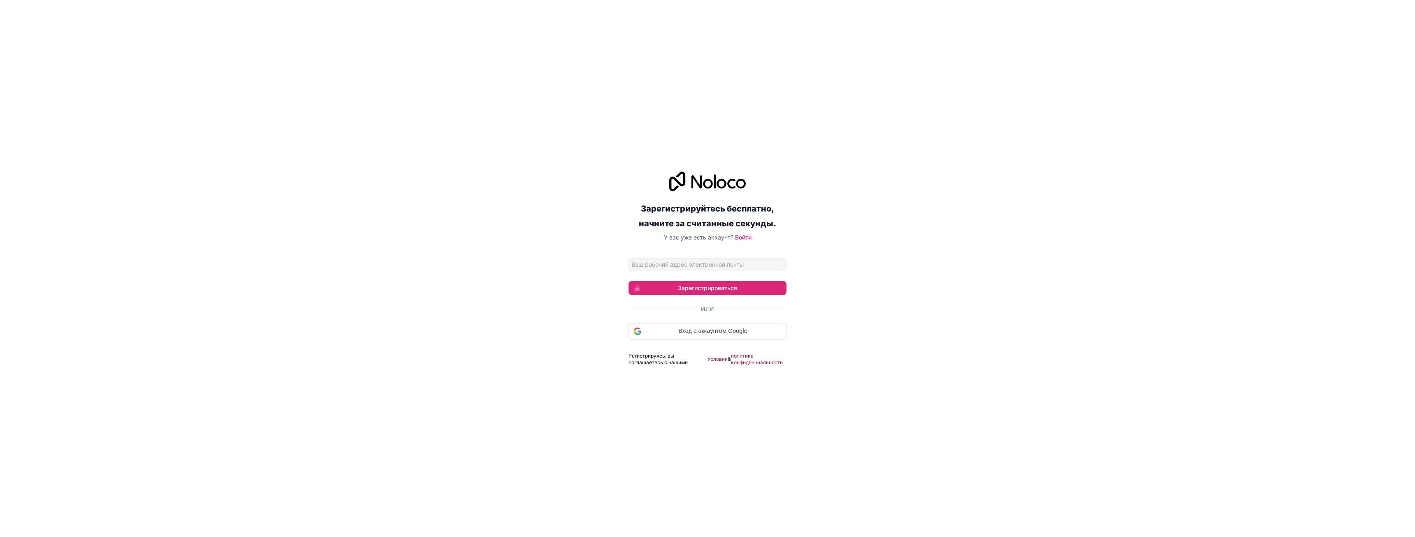  I want to click on font: политика конфиденциальности, so click(757, 359).